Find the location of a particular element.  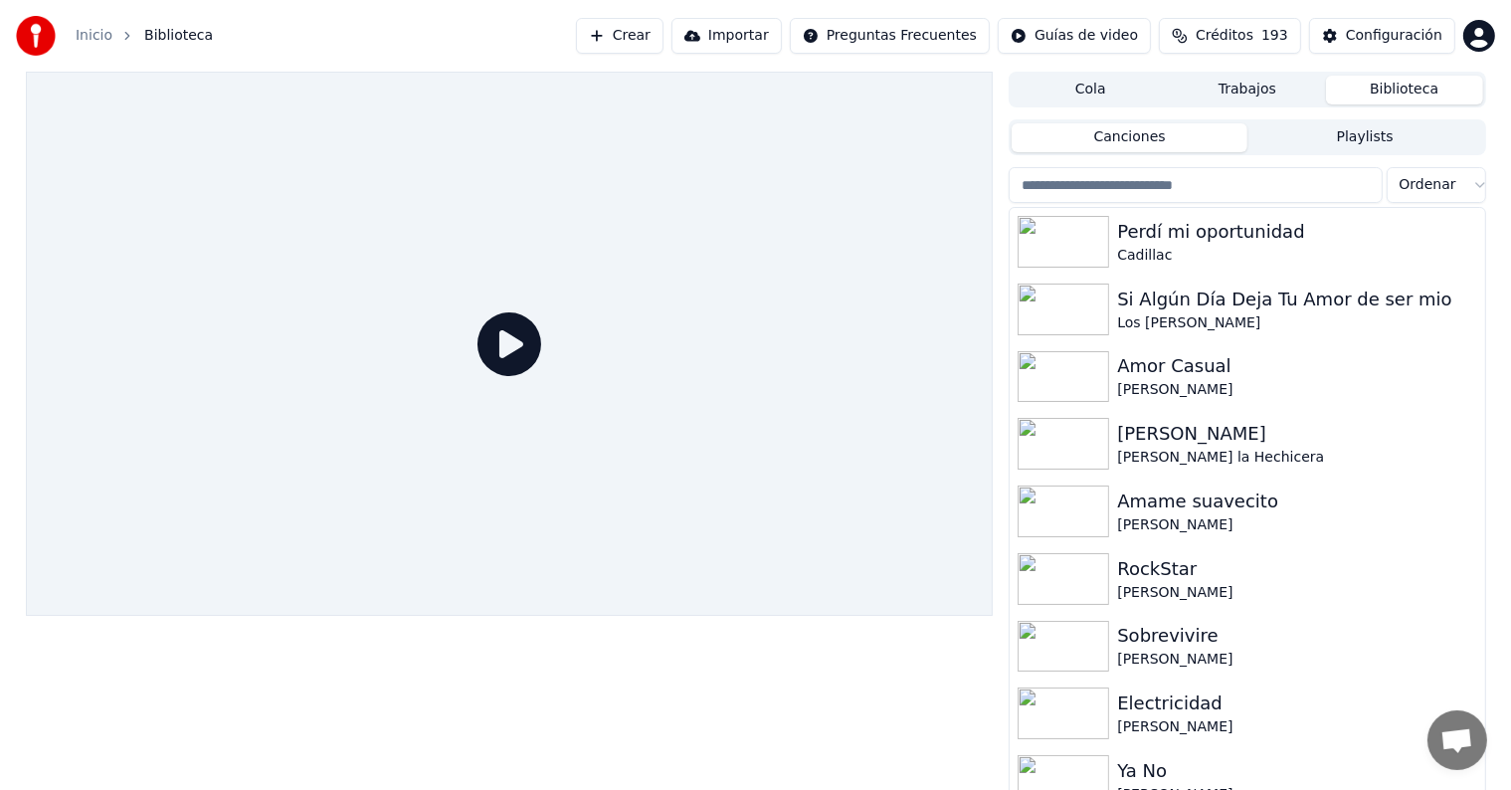

button: Playlists is located at coordinates (1365, 137).